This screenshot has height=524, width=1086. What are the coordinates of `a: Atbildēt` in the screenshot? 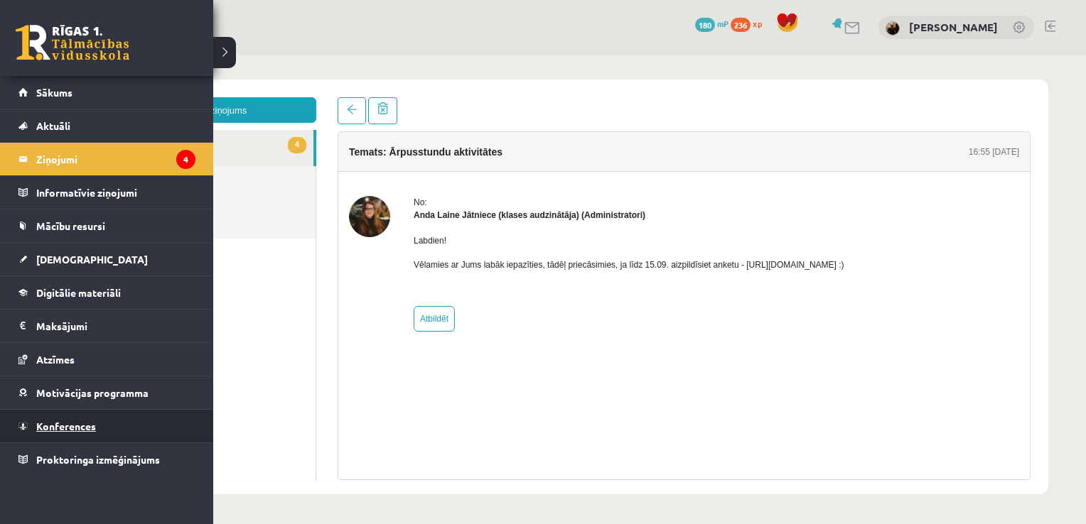 It's located at (377, 264).